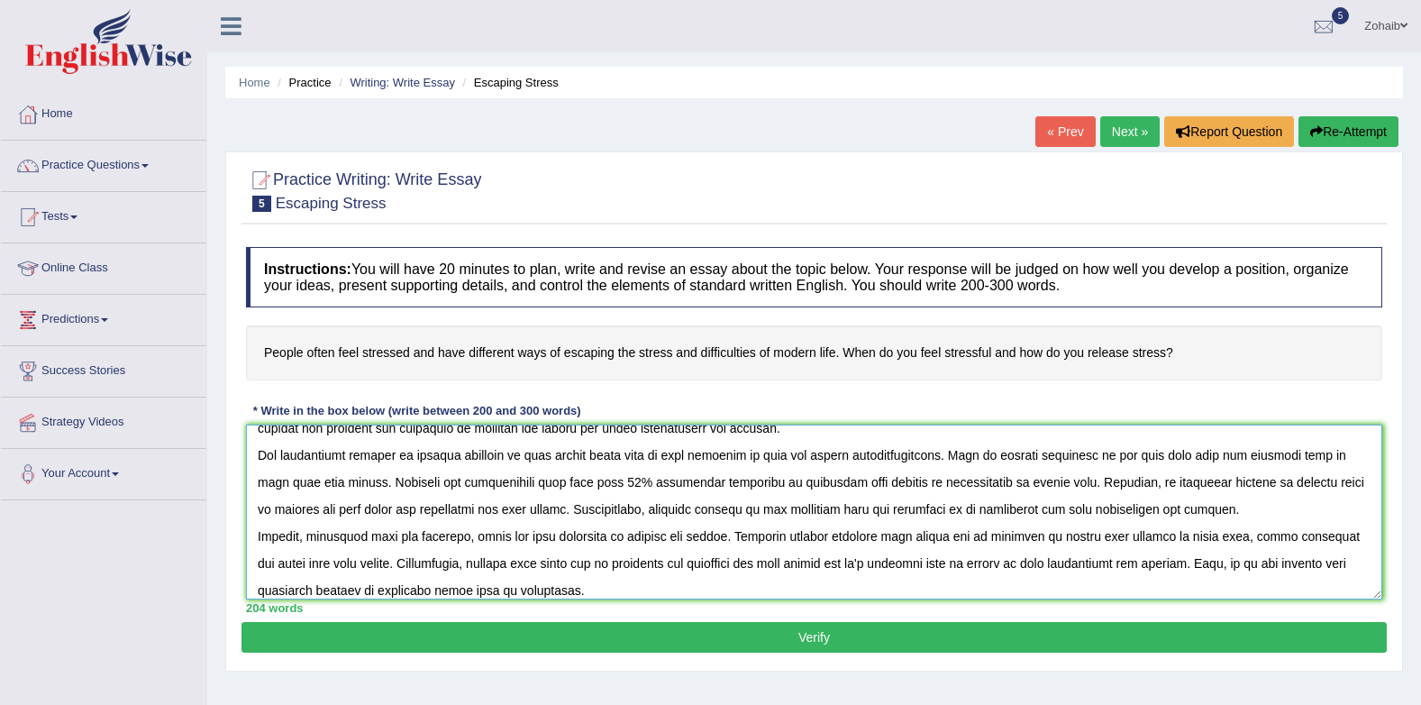 This screenshot has height=705, width=1421. What do you see at coordinates (1348, 132) in the screenshot?
I see `button: Re-Attempt` at bounding box center [1348, 132].